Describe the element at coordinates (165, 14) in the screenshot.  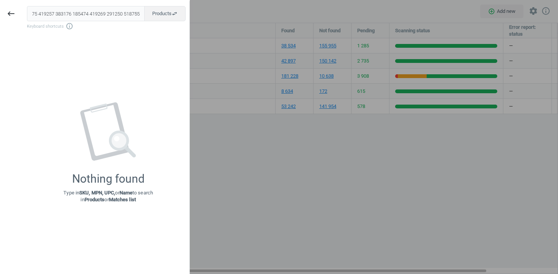
I see `span: Products` at that location.